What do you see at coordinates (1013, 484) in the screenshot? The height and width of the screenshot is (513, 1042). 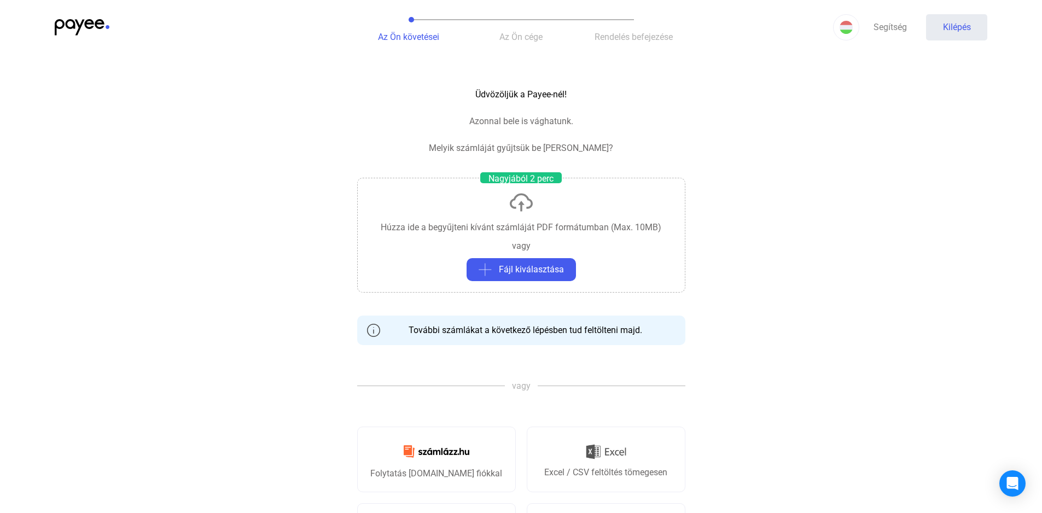 I see `div: Intercom Messenger megnyitása` at bounding box center [1013, 484].